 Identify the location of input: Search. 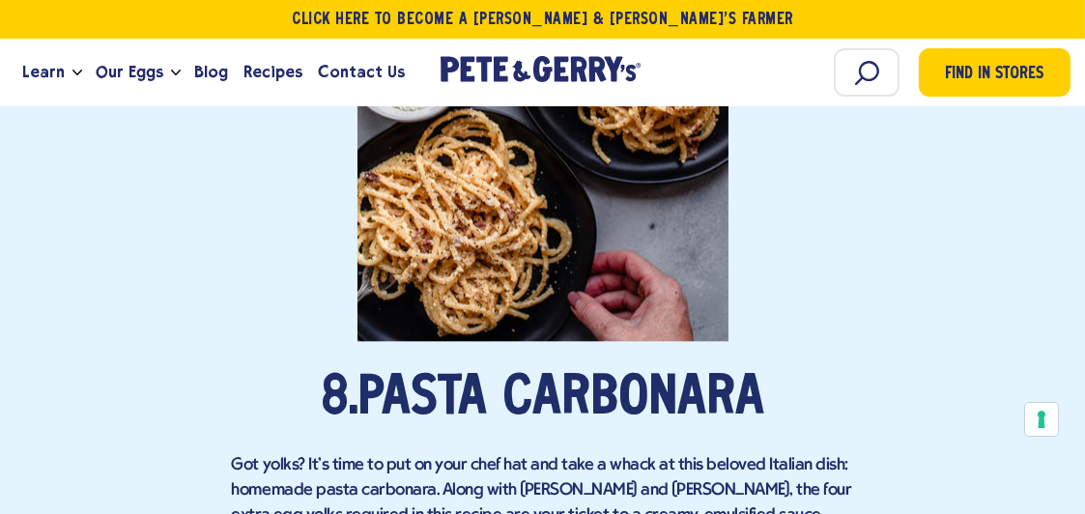
(866, 72).